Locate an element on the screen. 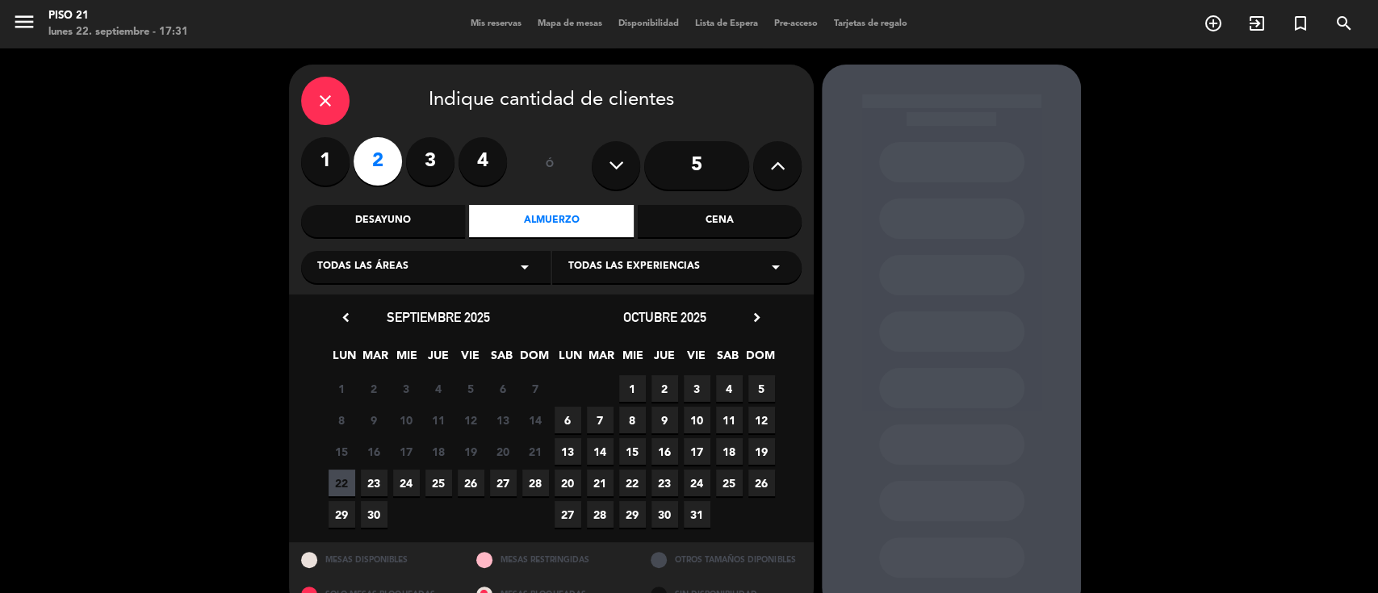 The image size is (1378, 593). span: octubre 2025 is located at coordinates (664, 317).